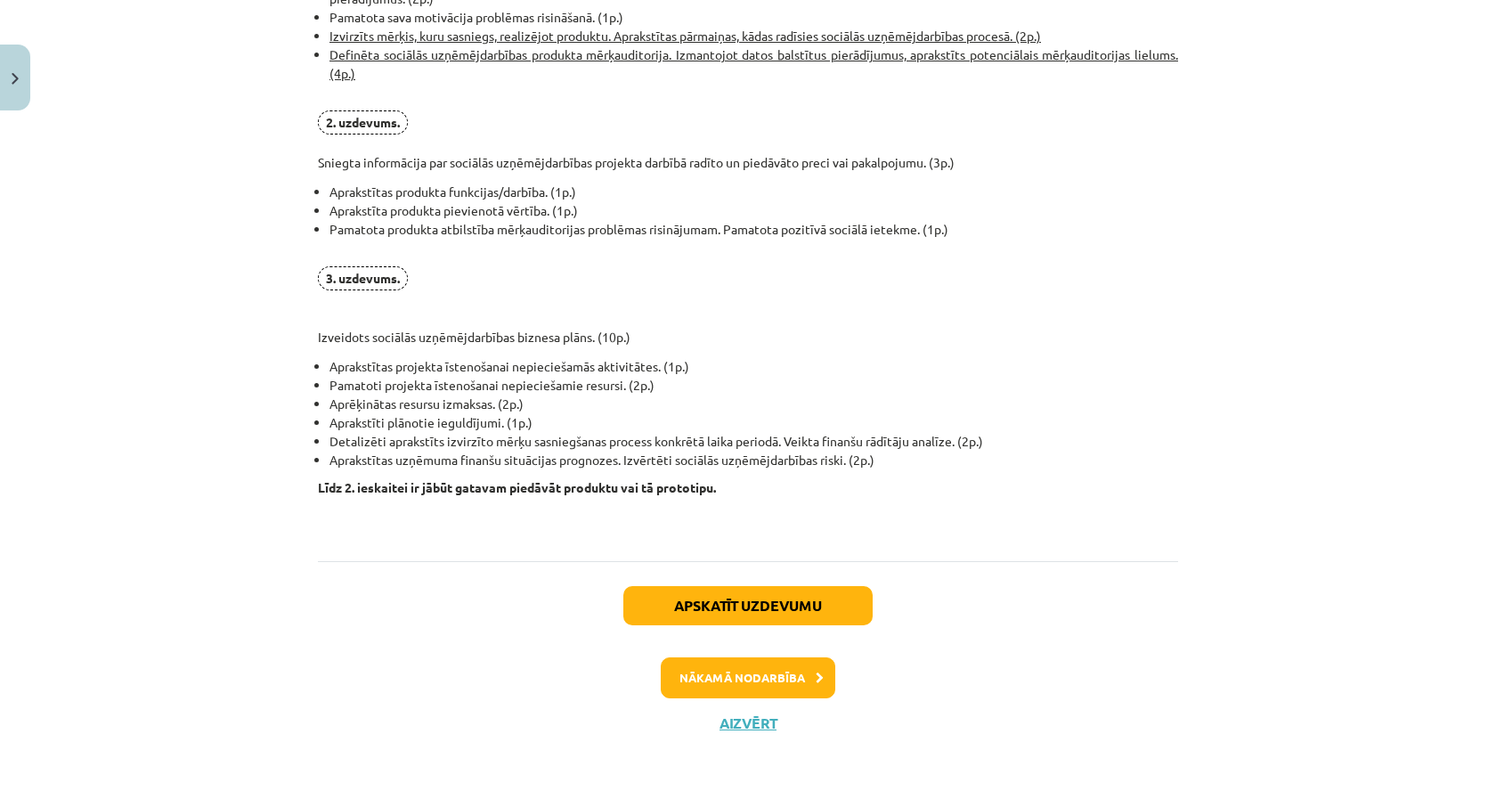 The width and height of the screenshot is (1496, 791). Describe the element at coordinates (748, 306) in the screenshot. I see `p: Izveidots sociālās uzņēmējdarbības biznesa plāns. (10p.)` at that location.